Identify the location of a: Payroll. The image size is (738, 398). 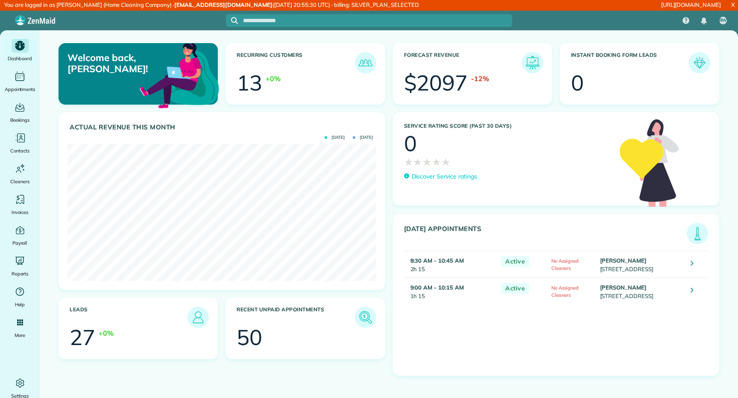
(20, 235).